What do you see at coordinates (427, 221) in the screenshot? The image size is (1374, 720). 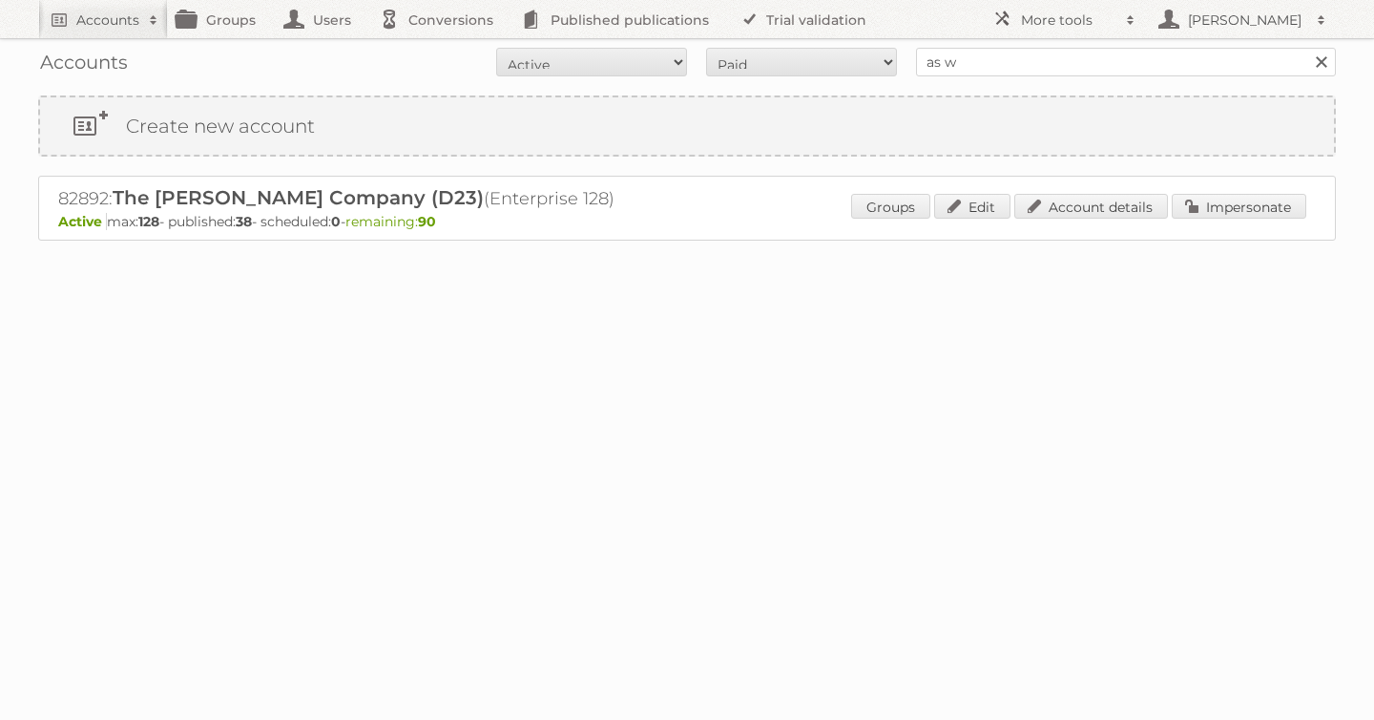 I see `strong: 90` at bounding box center [427, 221].